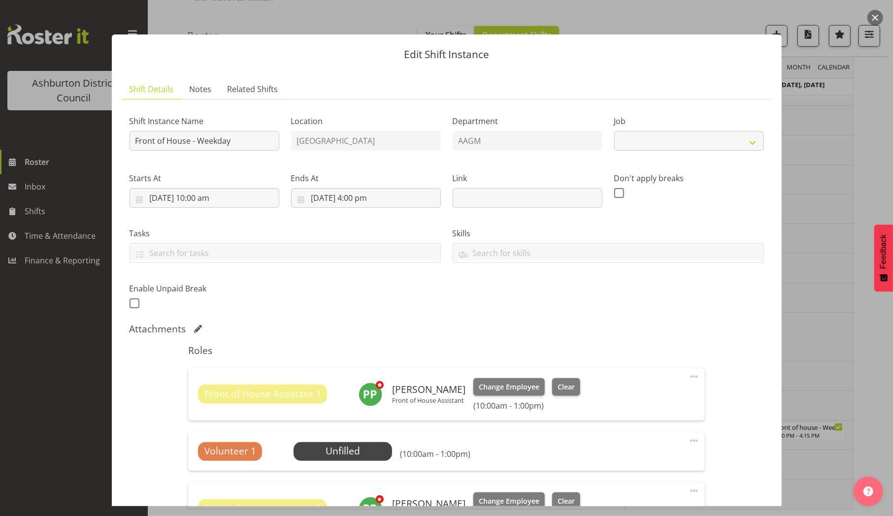 The width and height of the screenshot is (893, 516). Describe the element at coordinates (689, 121) in the screenshot. I see `label: Job` at that location.